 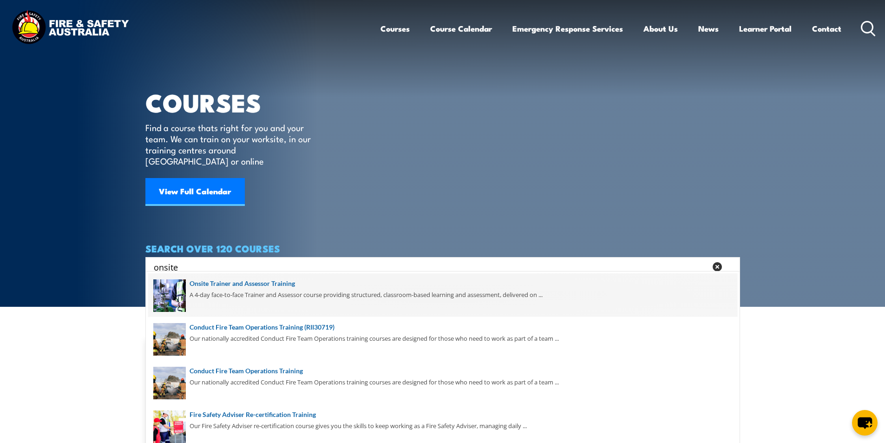 What do you see at coordinates (230, 144) in the screenshot?
I see `p: Find a course thats right for you and your team. We can train on your worksite, in our training c...` at bounding box center [230, 144].